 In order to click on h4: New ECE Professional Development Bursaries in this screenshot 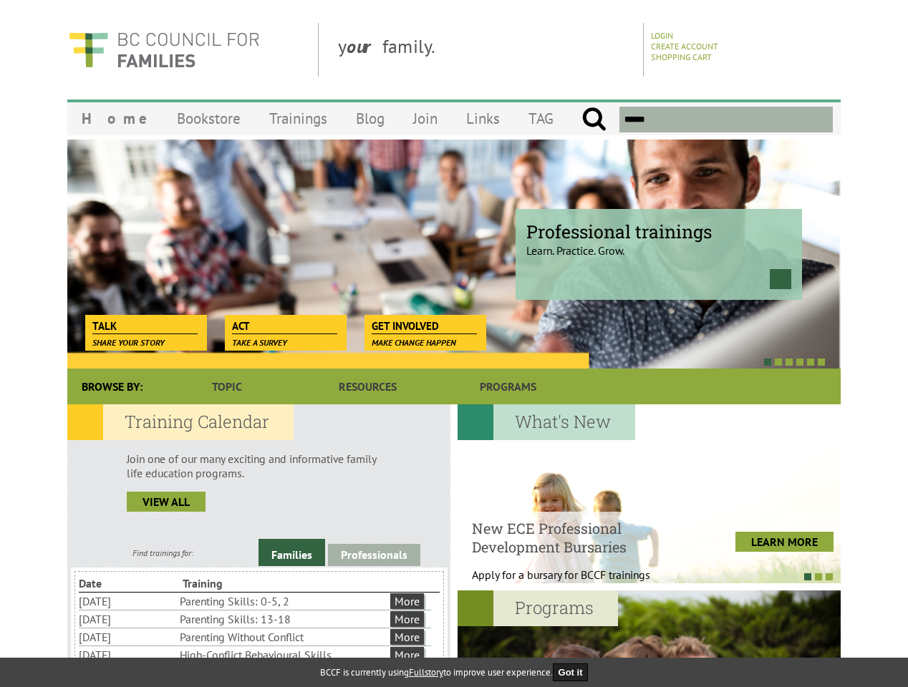, I will do `click(579, 538)`.